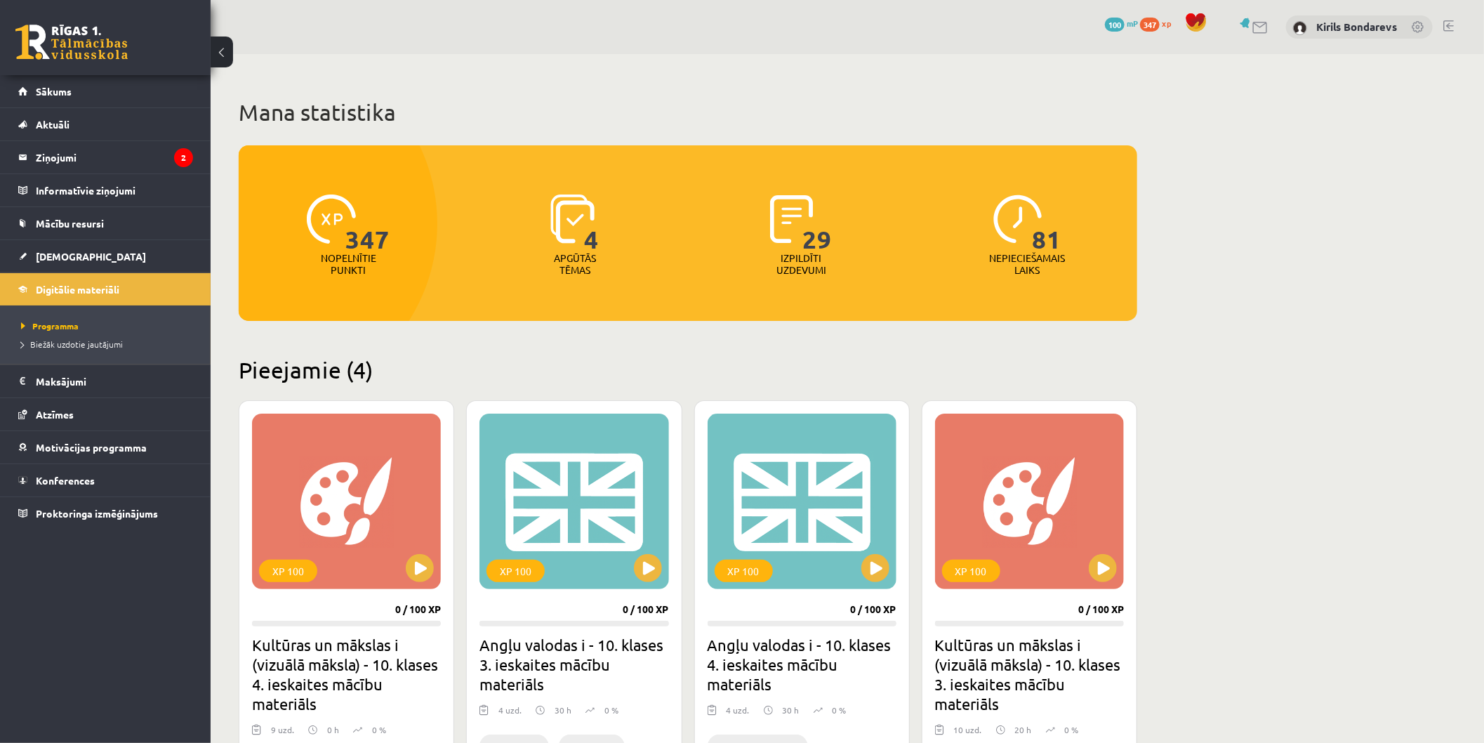 The width and height of the screenshot is (1484, 743). What do you see at coordinates (109, 326) in the screenshot?
I see `a: Programma` at bounding box center [109, 326].